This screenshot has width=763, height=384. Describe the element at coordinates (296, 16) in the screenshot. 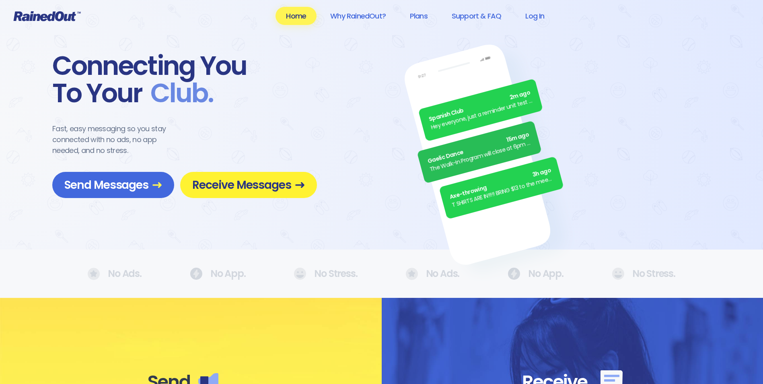

I see `a: Home` at that location.